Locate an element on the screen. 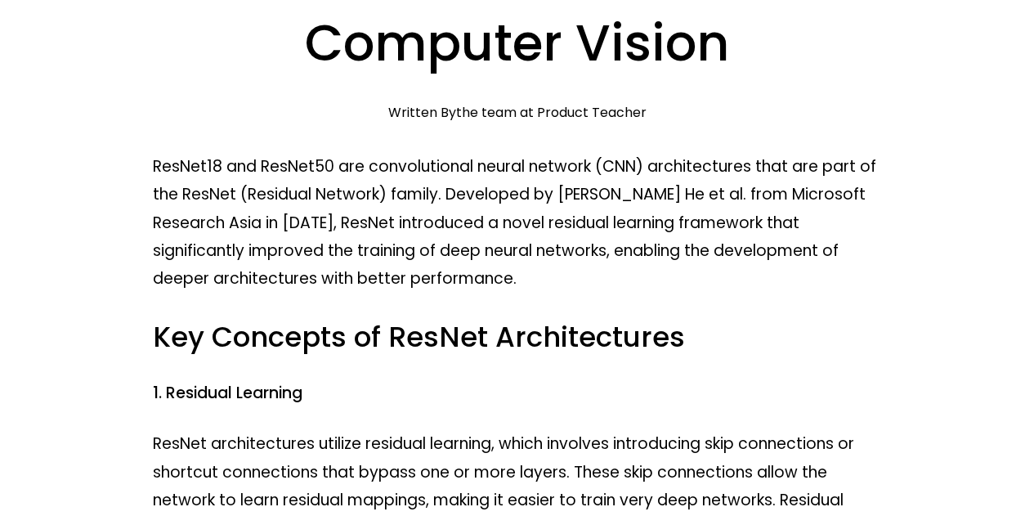  div: Written By is located at coordinates (517, 112).